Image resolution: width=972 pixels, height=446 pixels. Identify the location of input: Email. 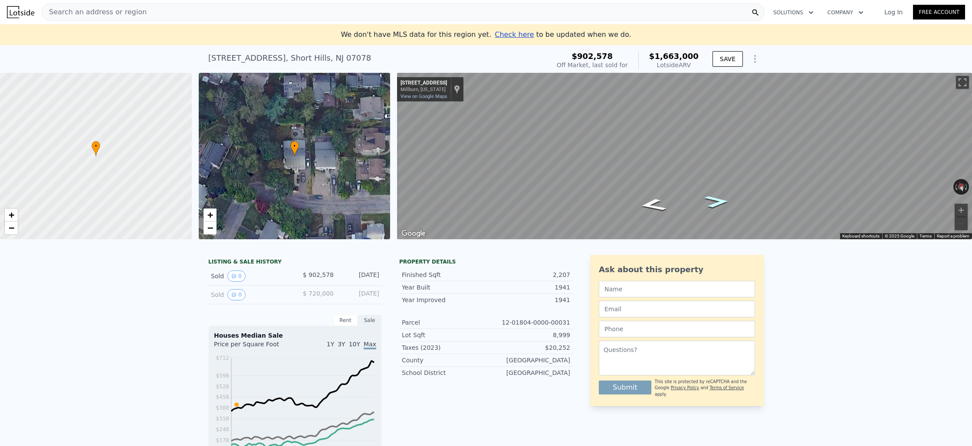
(677, 309).